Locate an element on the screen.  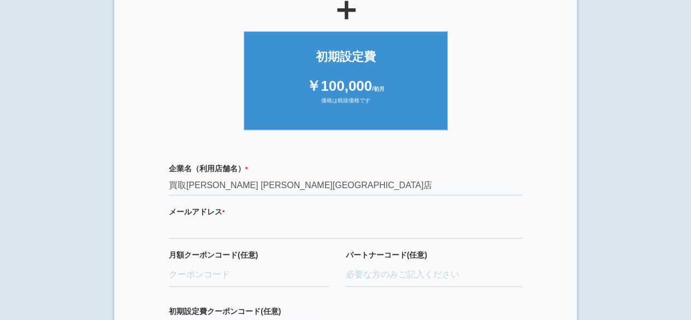
div: 価格は税抜価格です is located at coordinates (346, 105).